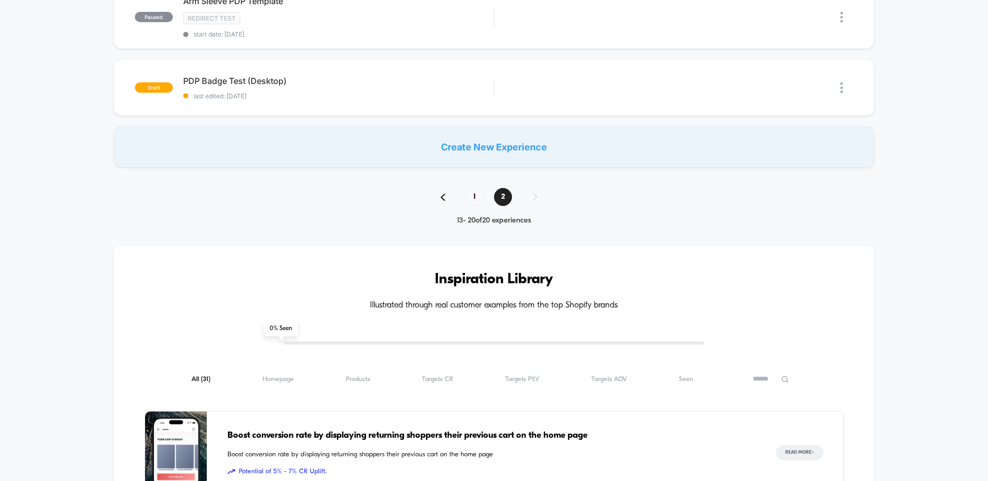 This screenshot has height=481, width=988. I want to click on div: Create New Experience, so click(494, 147).